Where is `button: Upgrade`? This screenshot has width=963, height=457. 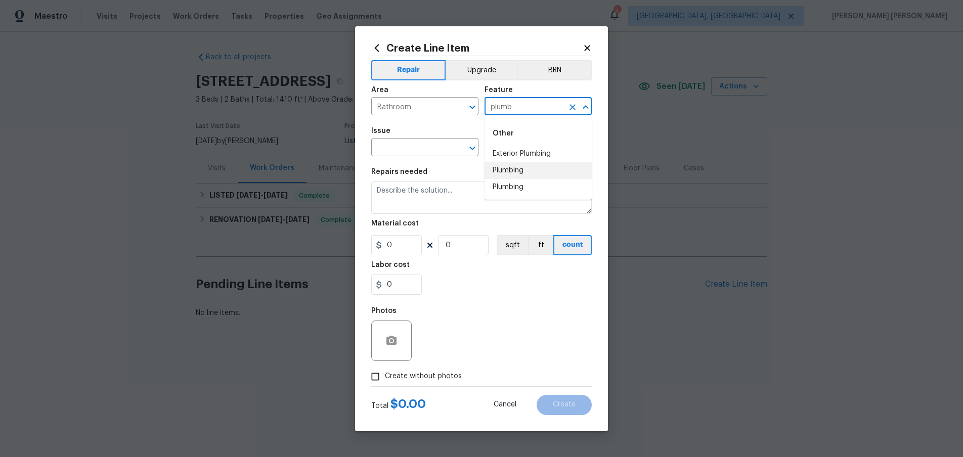
button: Upgrade is located at coordinates (481, 70).